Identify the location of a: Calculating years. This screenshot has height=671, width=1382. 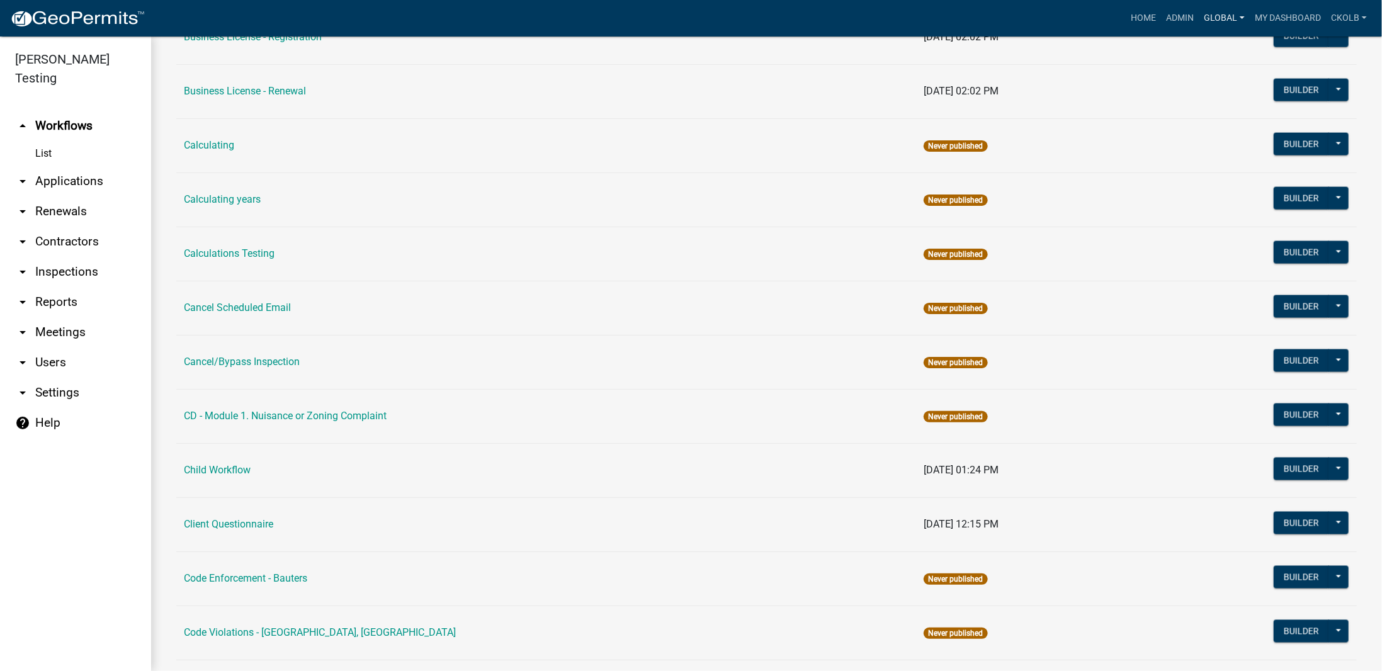
(222, 199).